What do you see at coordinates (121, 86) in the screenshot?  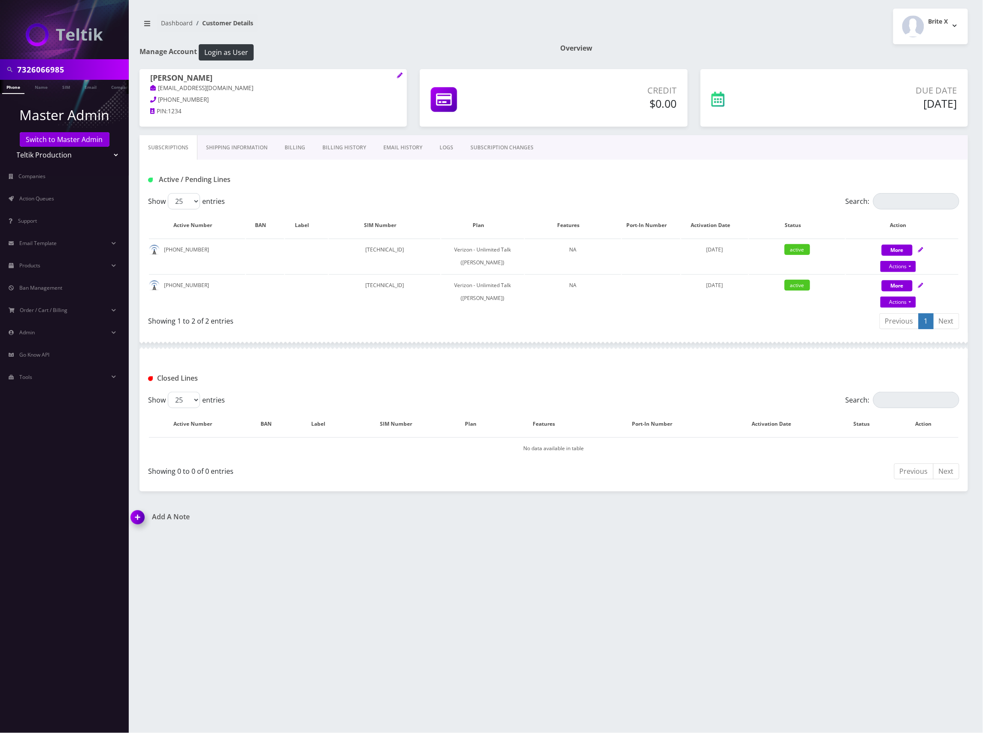 I see `a: Company` at bounding box center [121, 86].